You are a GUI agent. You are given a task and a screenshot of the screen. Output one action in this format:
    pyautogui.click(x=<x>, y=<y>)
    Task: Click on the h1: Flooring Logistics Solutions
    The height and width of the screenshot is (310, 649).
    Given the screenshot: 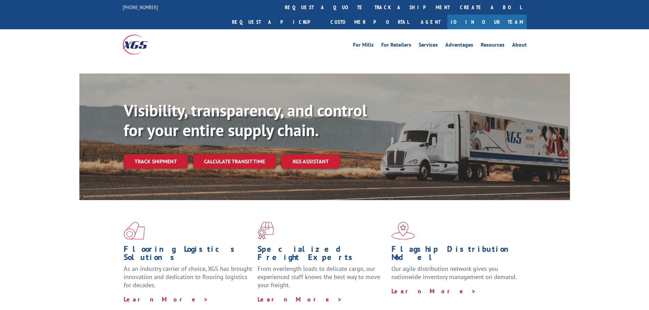 What is the action you would take?
    pyautogui.click(x=188, y=255)
    